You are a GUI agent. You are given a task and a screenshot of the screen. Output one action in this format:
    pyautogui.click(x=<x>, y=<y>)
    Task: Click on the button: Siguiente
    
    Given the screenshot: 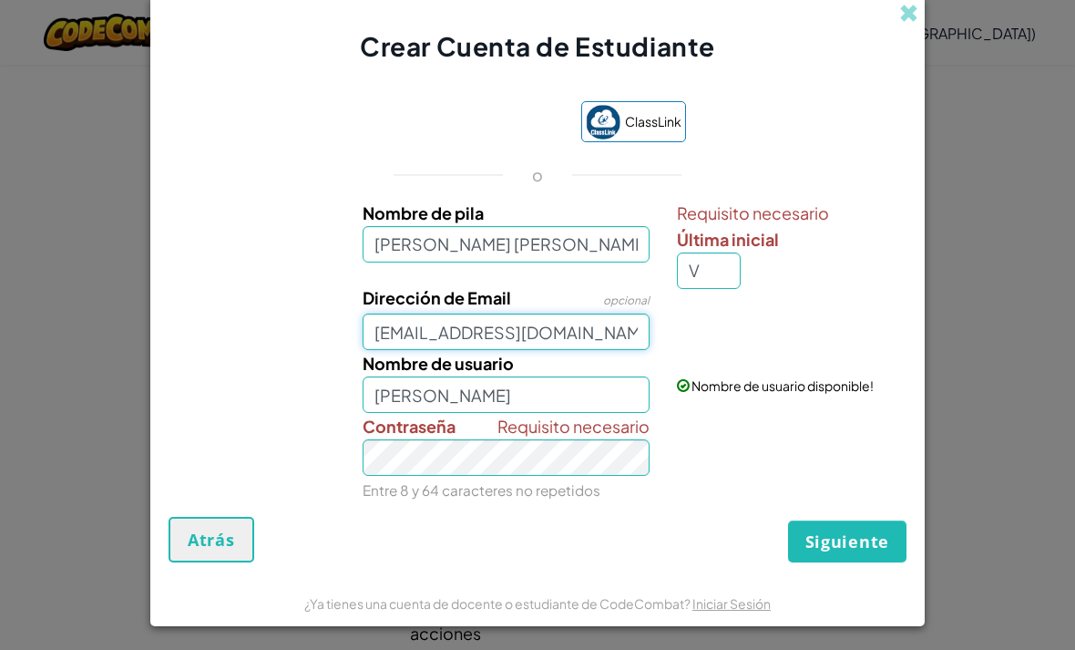 What is the action you would take?
    pyautogui.click(x=848, y=541)
    